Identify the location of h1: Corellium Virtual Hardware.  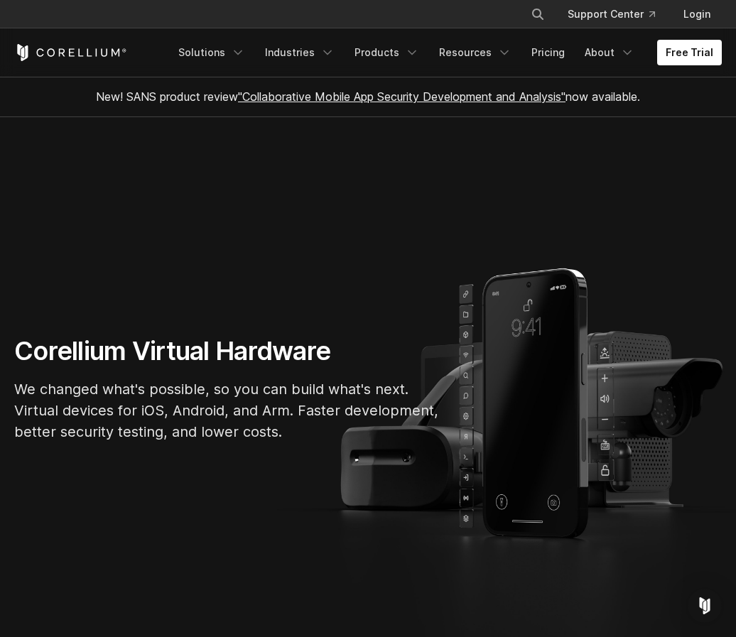
(227, 351).